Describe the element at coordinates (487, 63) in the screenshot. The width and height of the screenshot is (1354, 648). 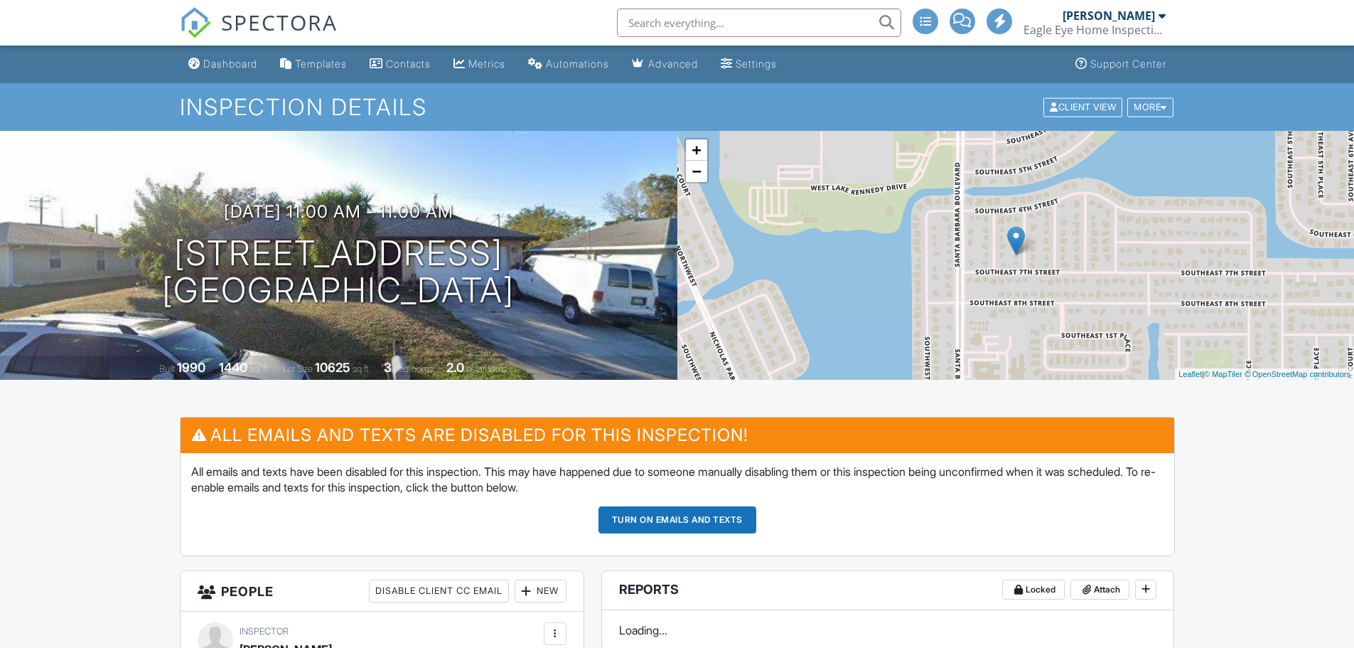
I see `div: Metrics` at that location.